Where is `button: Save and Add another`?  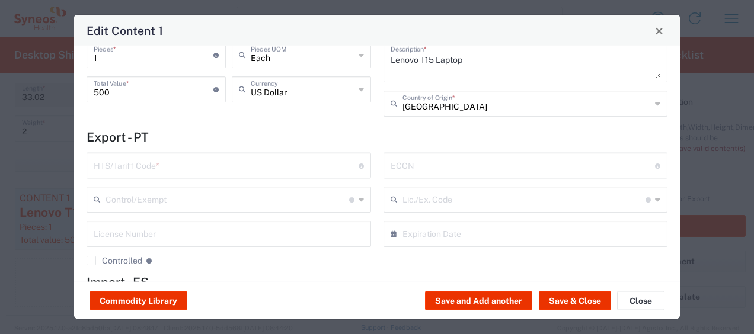
button: Save and Add another is located at coordinates (478, 301).